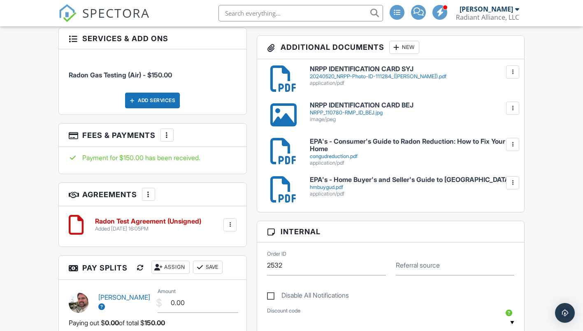 The height and width of the screenshot is (331, 583). What do you see at coordinates (153, 135) in the screenshot?
I see `h3: Fees & Payments` at bounding box center [153, 135].